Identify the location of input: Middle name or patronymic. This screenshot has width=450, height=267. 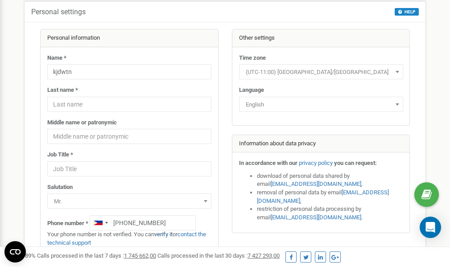
(129, 137).